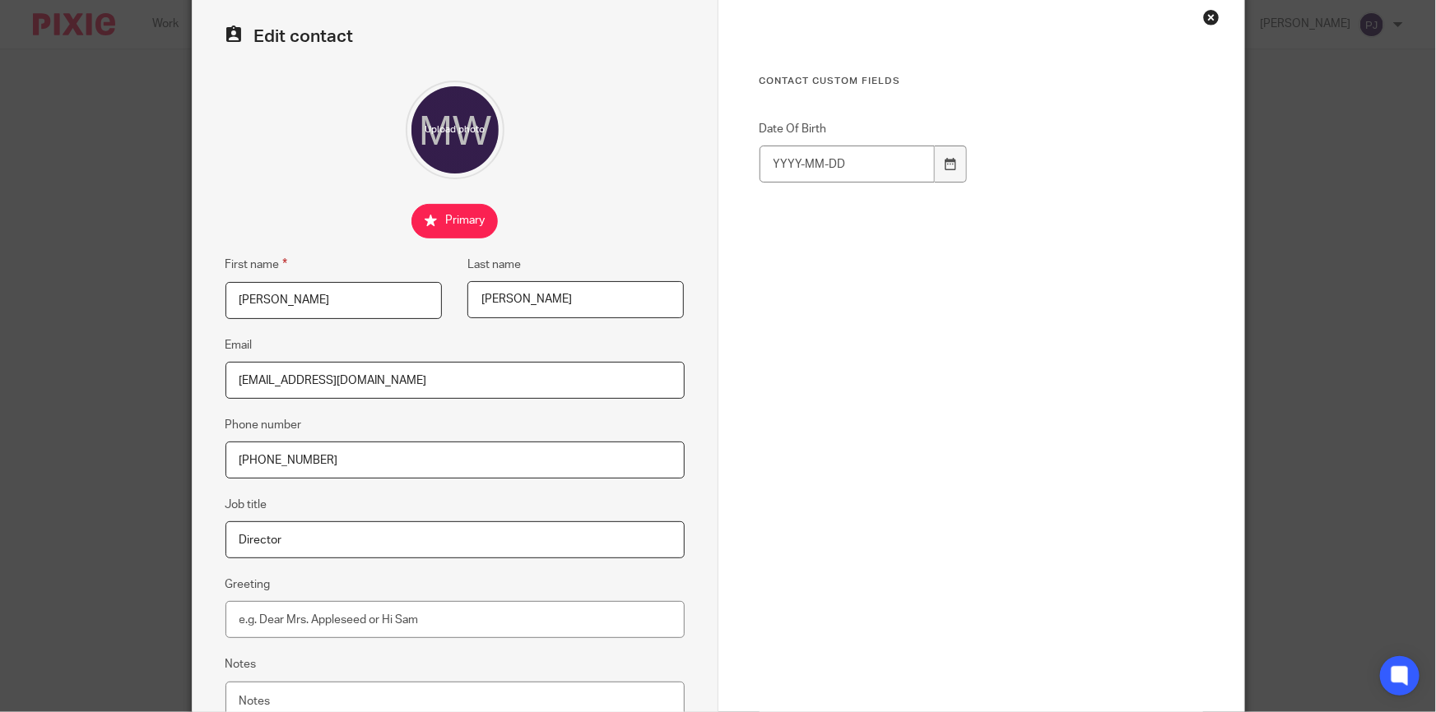  I want to click on input: YYYY-MM-DD, so click(847, 164).